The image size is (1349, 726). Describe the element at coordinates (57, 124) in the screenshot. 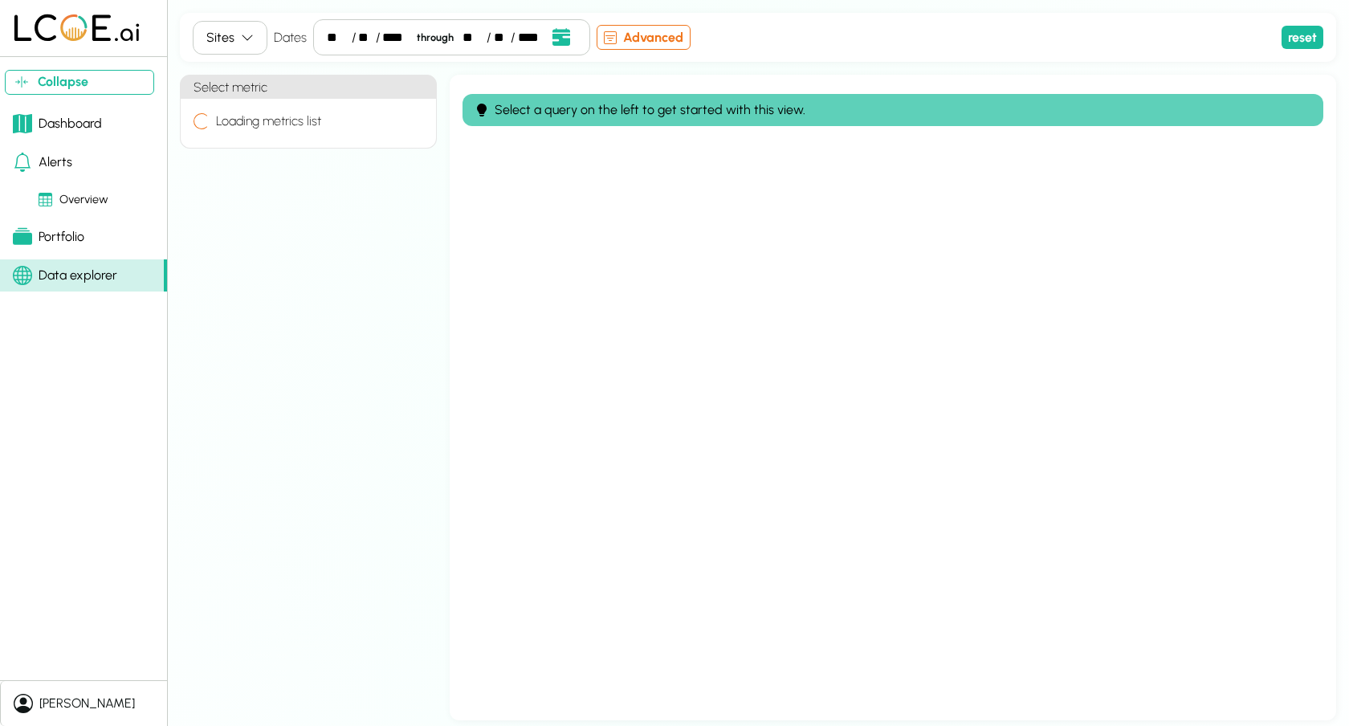

I see `div: Dashboard` at that location.